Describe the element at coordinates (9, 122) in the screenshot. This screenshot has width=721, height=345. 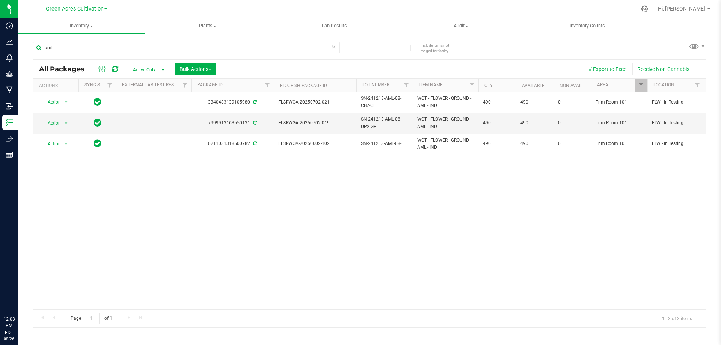
I see `inline-svg: Inventory` at that location.